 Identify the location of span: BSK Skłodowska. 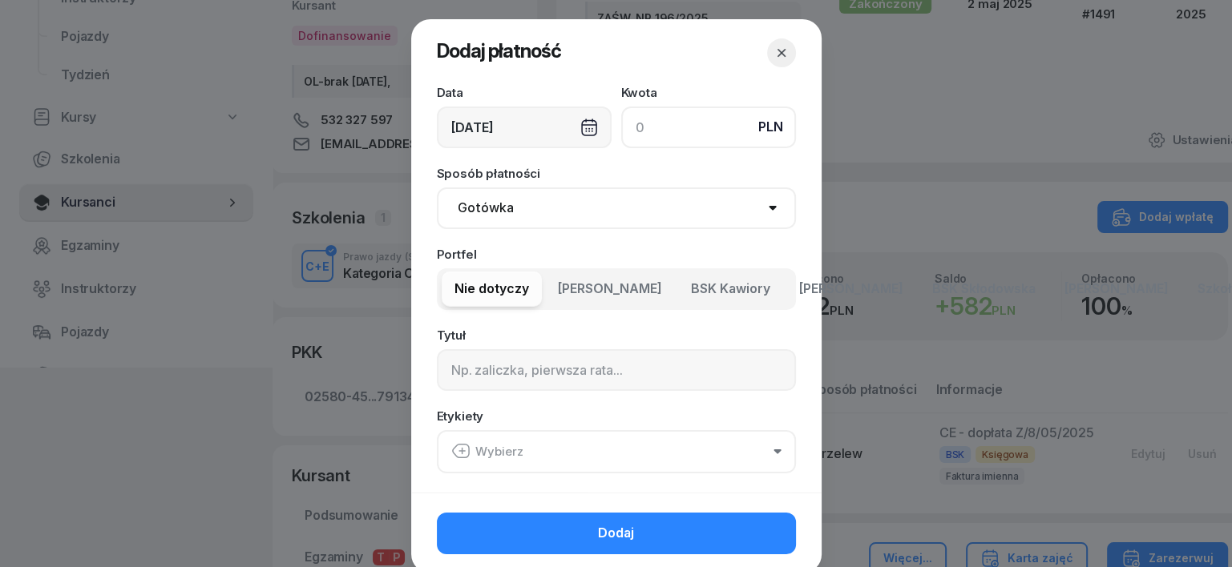
(983, 289).